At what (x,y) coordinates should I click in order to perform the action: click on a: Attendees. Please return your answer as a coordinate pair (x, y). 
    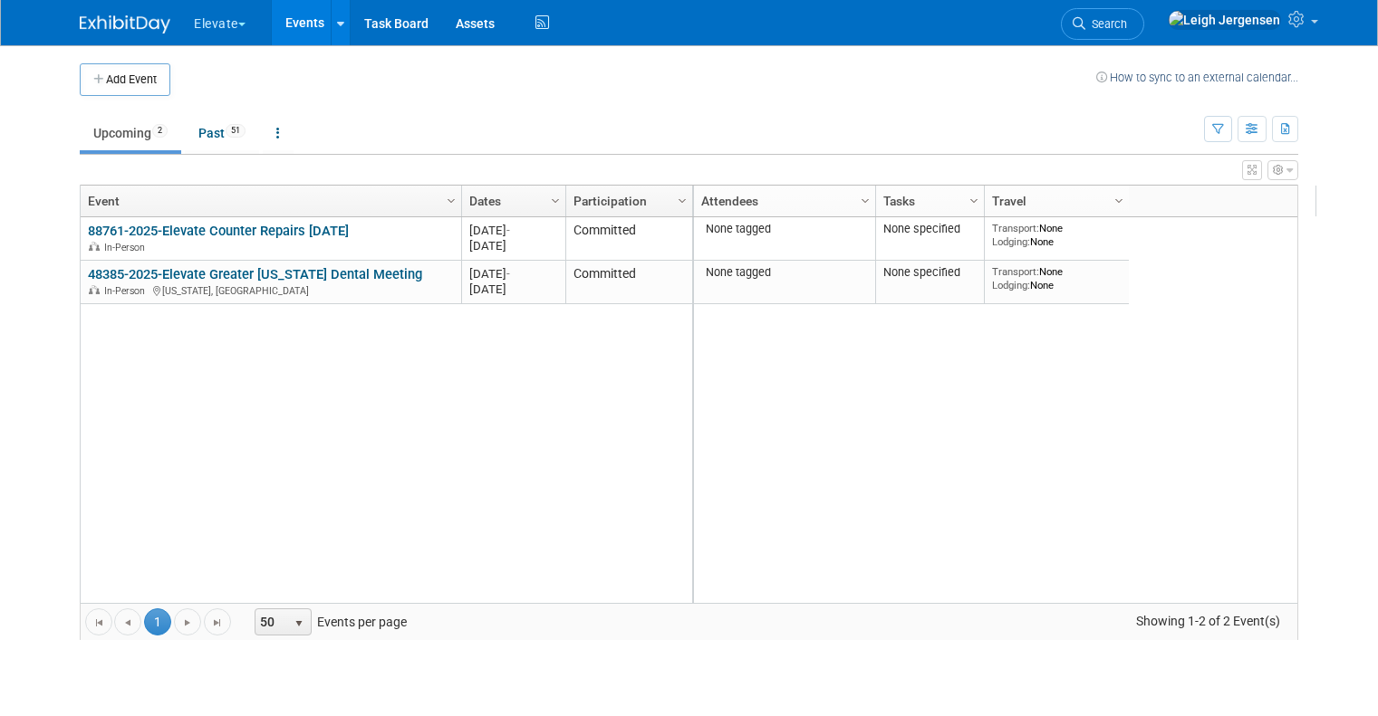
    Looking at the image, I should click on (782, 201).